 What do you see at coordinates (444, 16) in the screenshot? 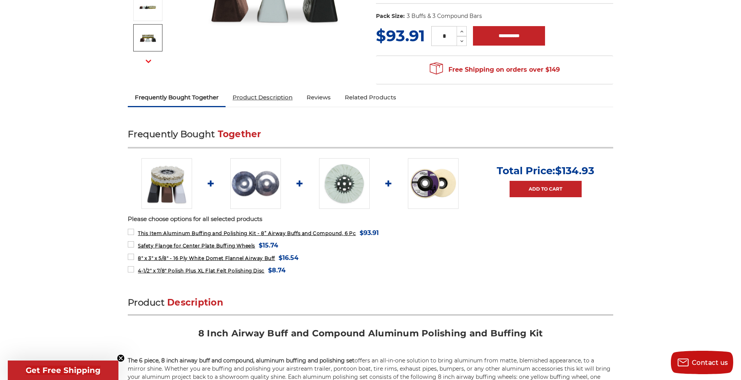
I see `dd: 3 Buffs & 3 Compound Bars` at bounding box center [444, 16].